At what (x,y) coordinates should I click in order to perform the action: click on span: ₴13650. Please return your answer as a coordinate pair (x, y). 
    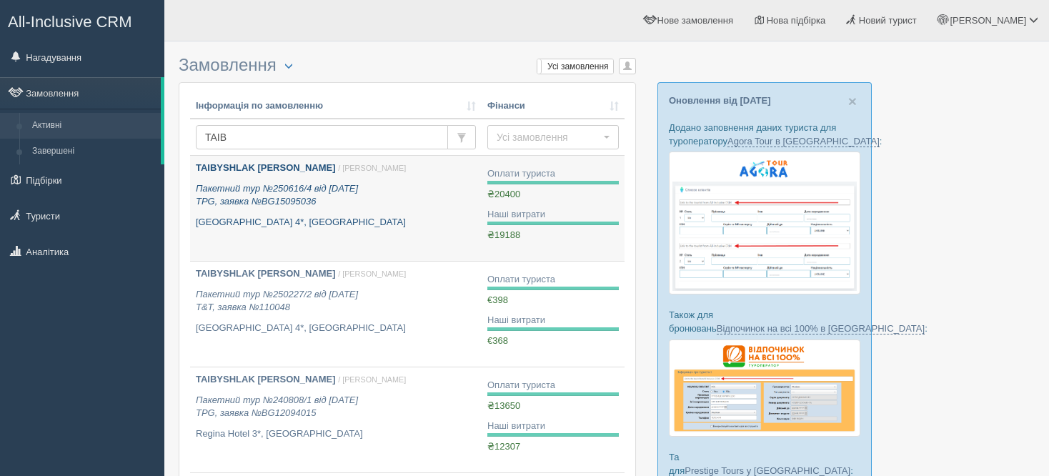
    Looking at the image, I should click on (504, 405).